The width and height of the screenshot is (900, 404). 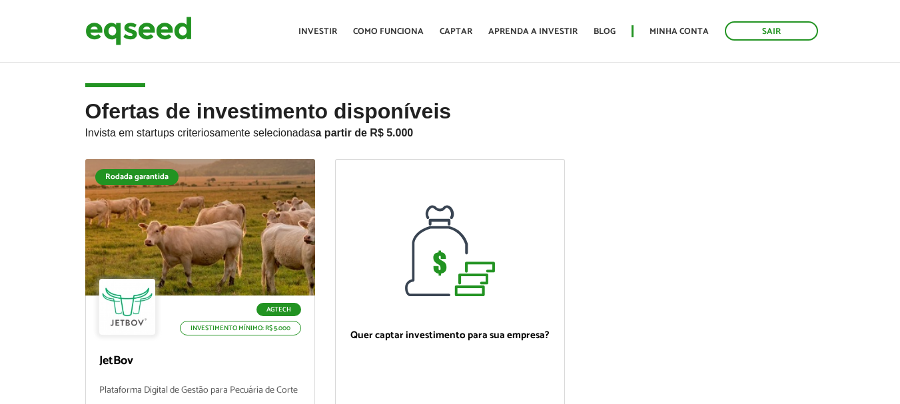 What do you see at coordinates (772, 31) in the screenshot?
I see `a: Sair` at bounding box center [772, 31].